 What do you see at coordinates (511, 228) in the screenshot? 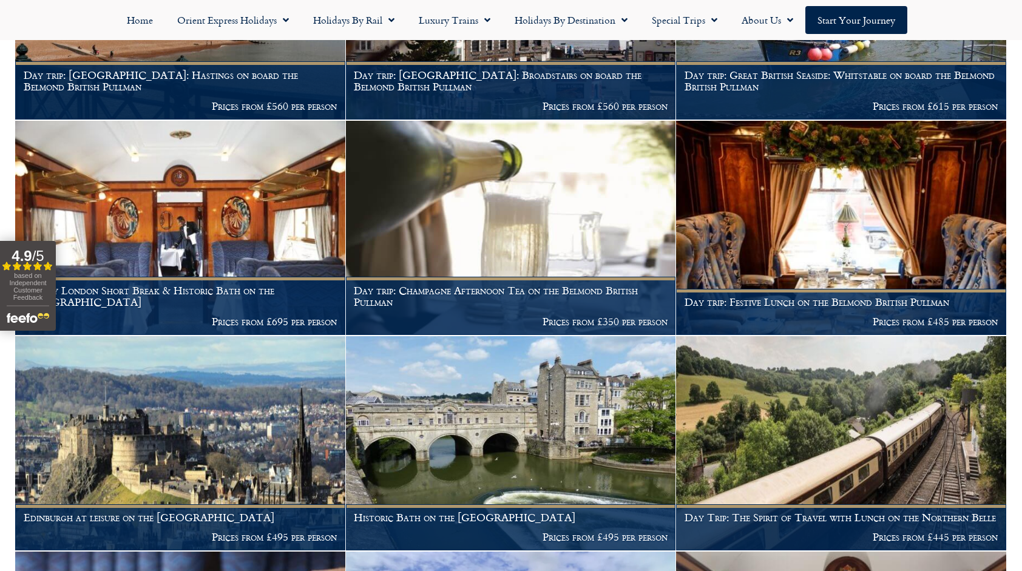
I see `a: Day trip: Champagne Afternoon Tea on the Belmond British Pullman Prices from £350 per person` at bounding box center [511, 228].